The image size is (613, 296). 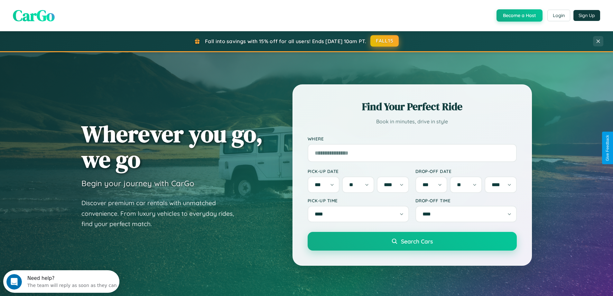 What do you see at coordinates (138, 183) in the screenshot?
I see `h3: Begin your journey with CarGo` at bounding box center [138, 183].